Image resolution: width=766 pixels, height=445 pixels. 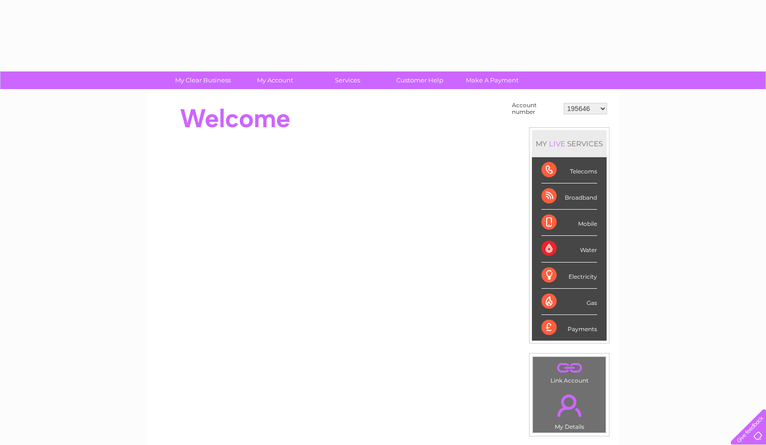 I want to click on a: My Clear Business, so click(x=203, y=80).